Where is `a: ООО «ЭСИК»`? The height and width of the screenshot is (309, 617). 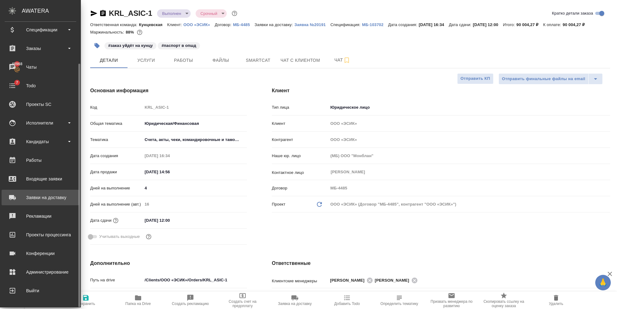
a: ООО «ЭСИК» is located at coordinates (199, 24).